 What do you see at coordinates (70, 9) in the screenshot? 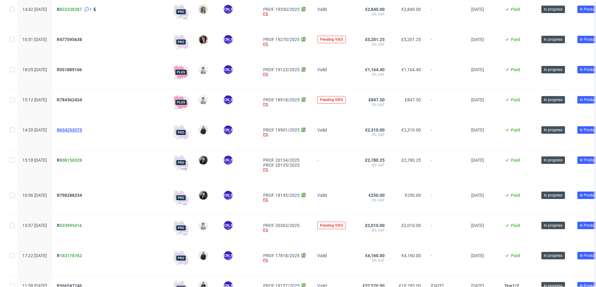
I see `a: R832330287` at bounding box center [70, 9].